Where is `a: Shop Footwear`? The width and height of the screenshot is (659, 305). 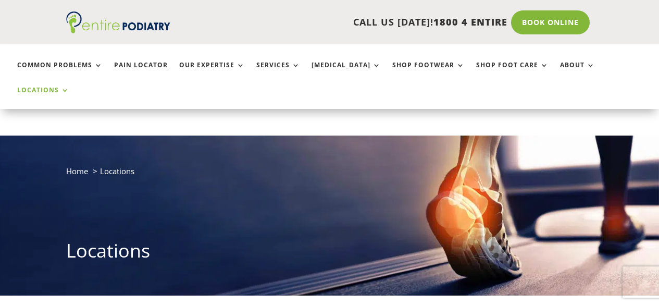 a: Shop Footwear is located at coordinates (428, 72).